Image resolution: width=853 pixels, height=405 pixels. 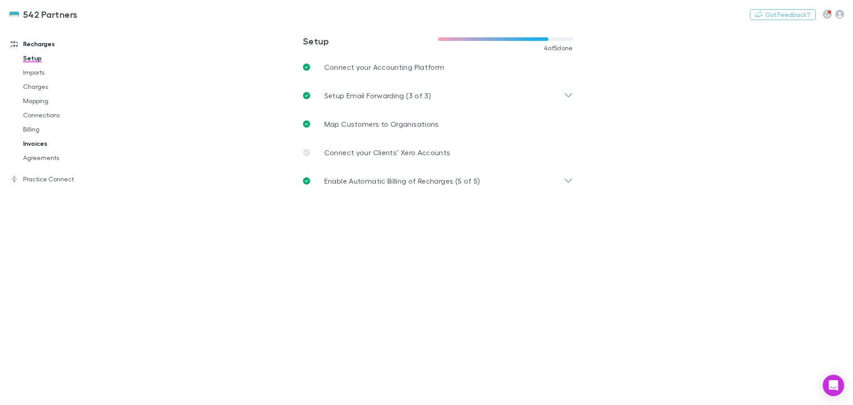 I want to click on a: Agreements, so click(x=67, y=158).